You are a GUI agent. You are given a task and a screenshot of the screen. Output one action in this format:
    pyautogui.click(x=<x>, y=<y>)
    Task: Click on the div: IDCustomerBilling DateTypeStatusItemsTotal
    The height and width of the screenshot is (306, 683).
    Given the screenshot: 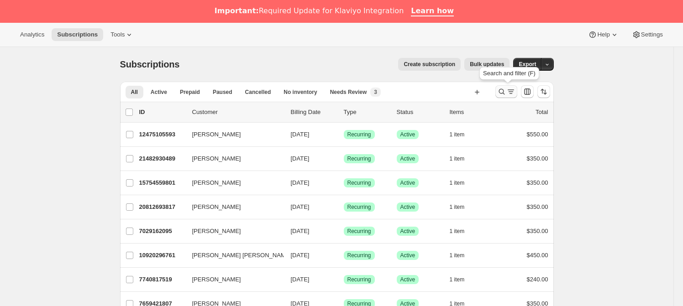 What is the action you would take?
    pyautogui.click(x=344, y=112)
    